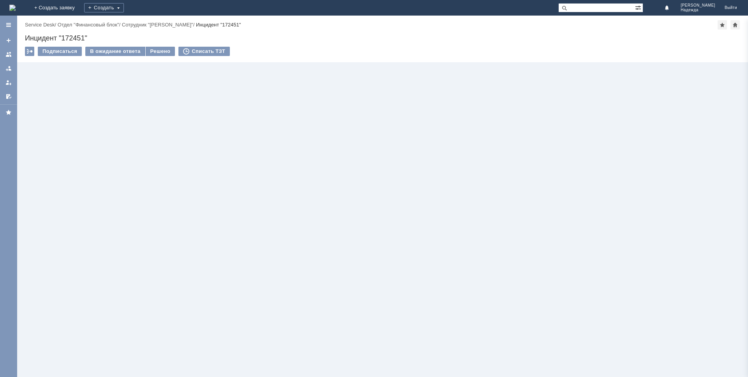  What do you see at coordinates (9, 83) in the screenshot?
I see `a: Мои заявки` at bounding box center [9, 83].